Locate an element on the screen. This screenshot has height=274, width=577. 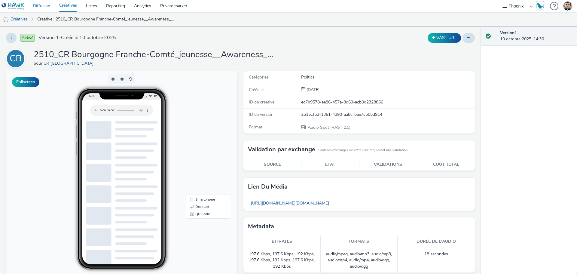
th: Validations is located at coordinates (388, 164).